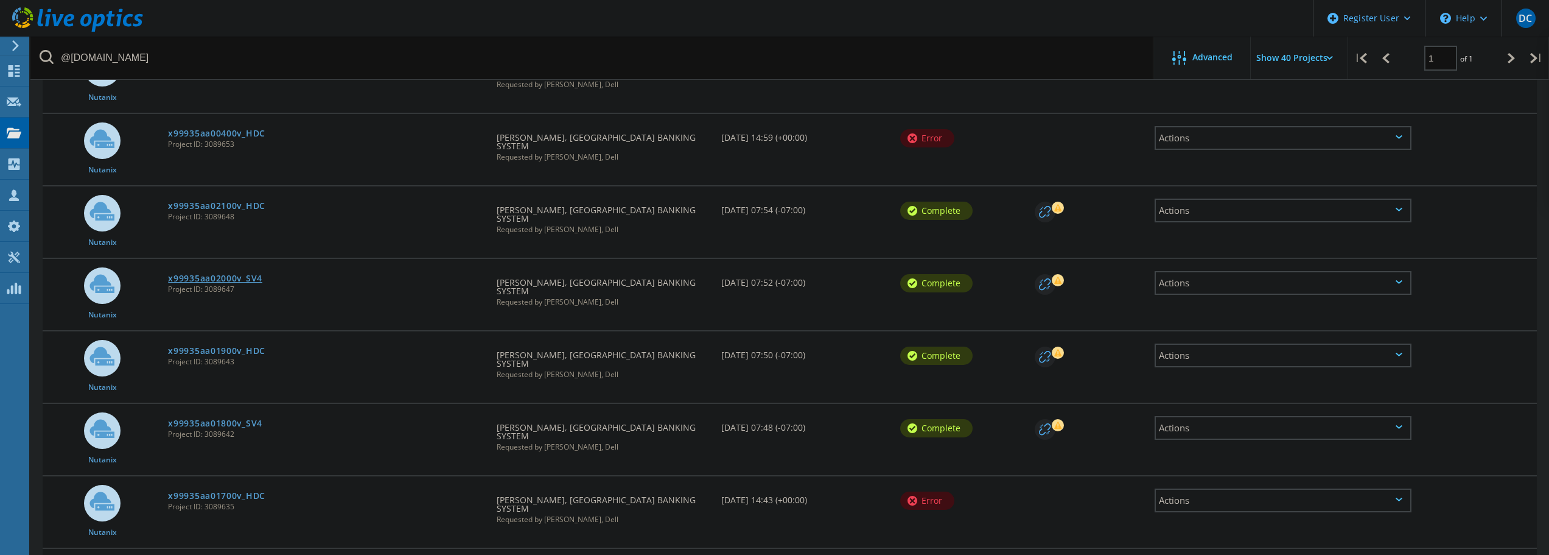  I want to click on span: Project ID: 3089642, so click(326, 434).